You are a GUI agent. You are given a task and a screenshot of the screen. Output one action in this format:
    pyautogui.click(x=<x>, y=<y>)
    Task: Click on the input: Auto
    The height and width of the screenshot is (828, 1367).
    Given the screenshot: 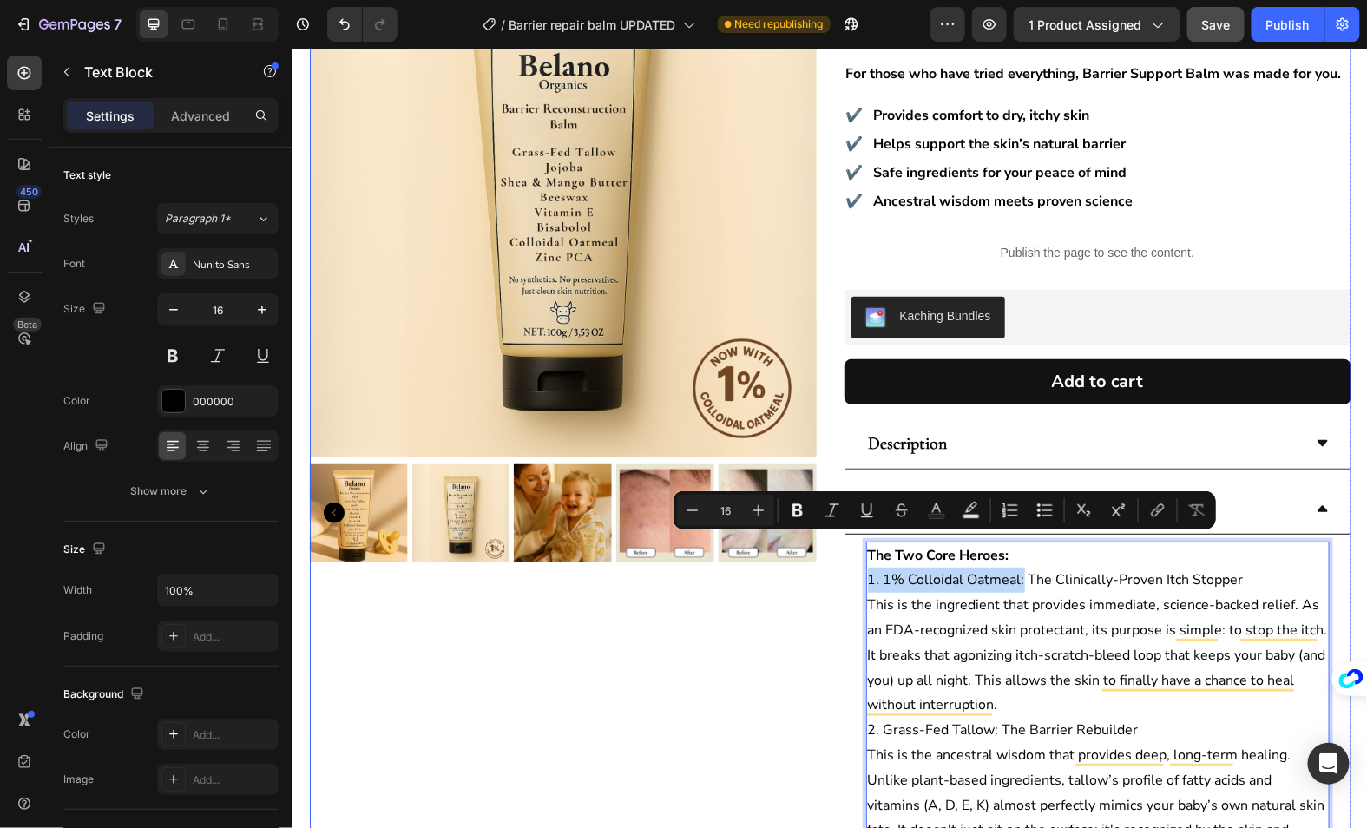 What is the action you would take?
    pyautogui.click(x=218, y=590)
    